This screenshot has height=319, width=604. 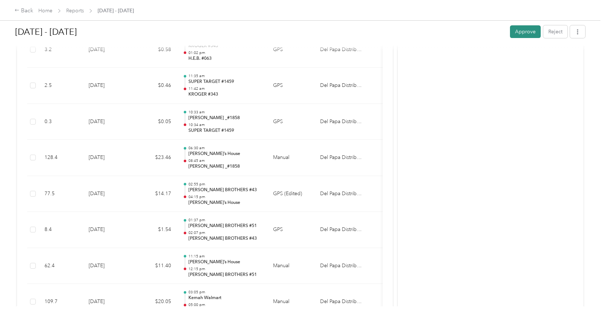 I want to click on p: 03:05 pm, so click(x=225, y=292).